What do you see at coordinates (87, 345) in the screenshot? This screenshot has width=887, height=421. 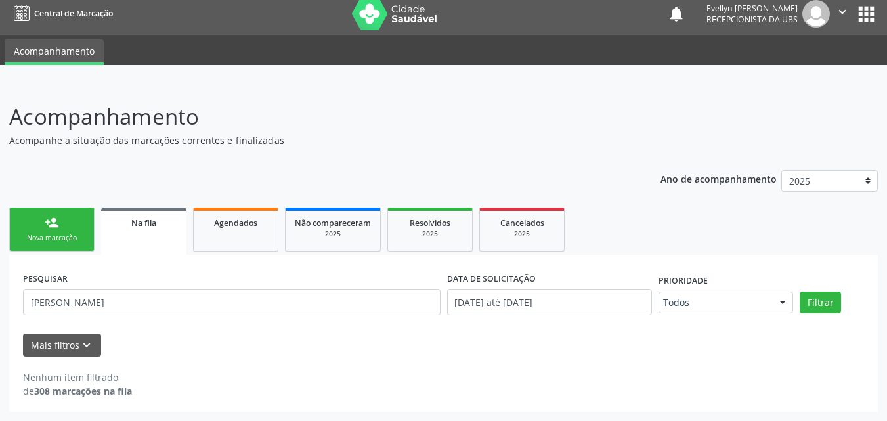 I see `i: keyboard_arrow_down` at bounding box center [87, 345].